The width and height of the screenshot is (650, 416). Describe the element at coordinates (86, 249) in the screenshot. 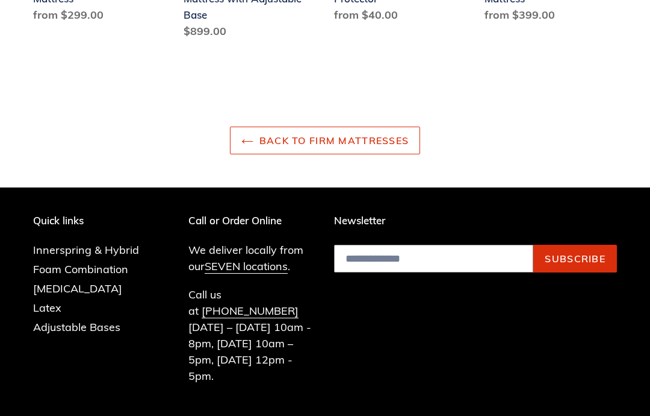

I see `a: Innerspring & Hybrid` at that location.